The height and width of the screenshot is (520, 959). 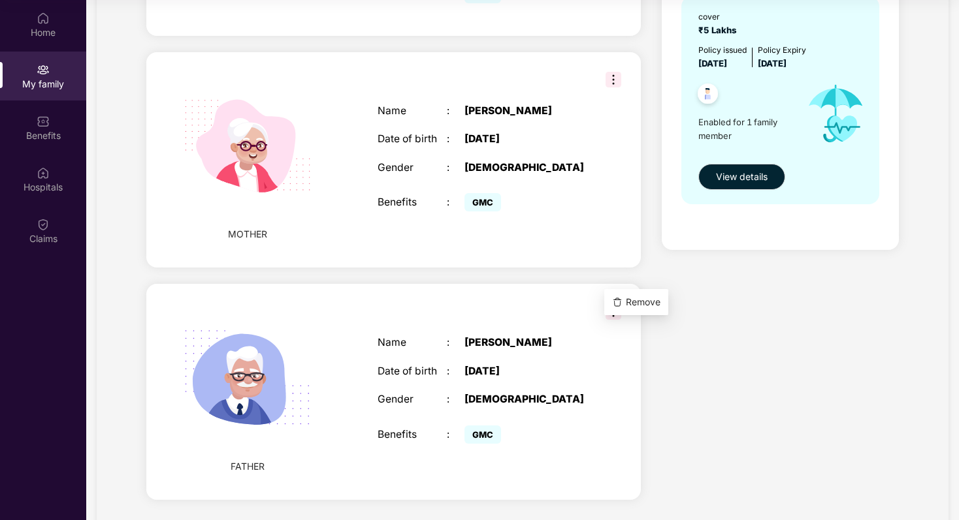 What do you see at coordinates (707, 95) in the screenshot?
I see `img: svg+xml;base64,PHN2ZyB4bWxucz0iaHR0cDovL3d3dy53My5vcmcvMjAwMC9zdmciIHdpZHRoPSI0OC45NDMiIGhlaWdodD...` at bounding box center [707, 95].